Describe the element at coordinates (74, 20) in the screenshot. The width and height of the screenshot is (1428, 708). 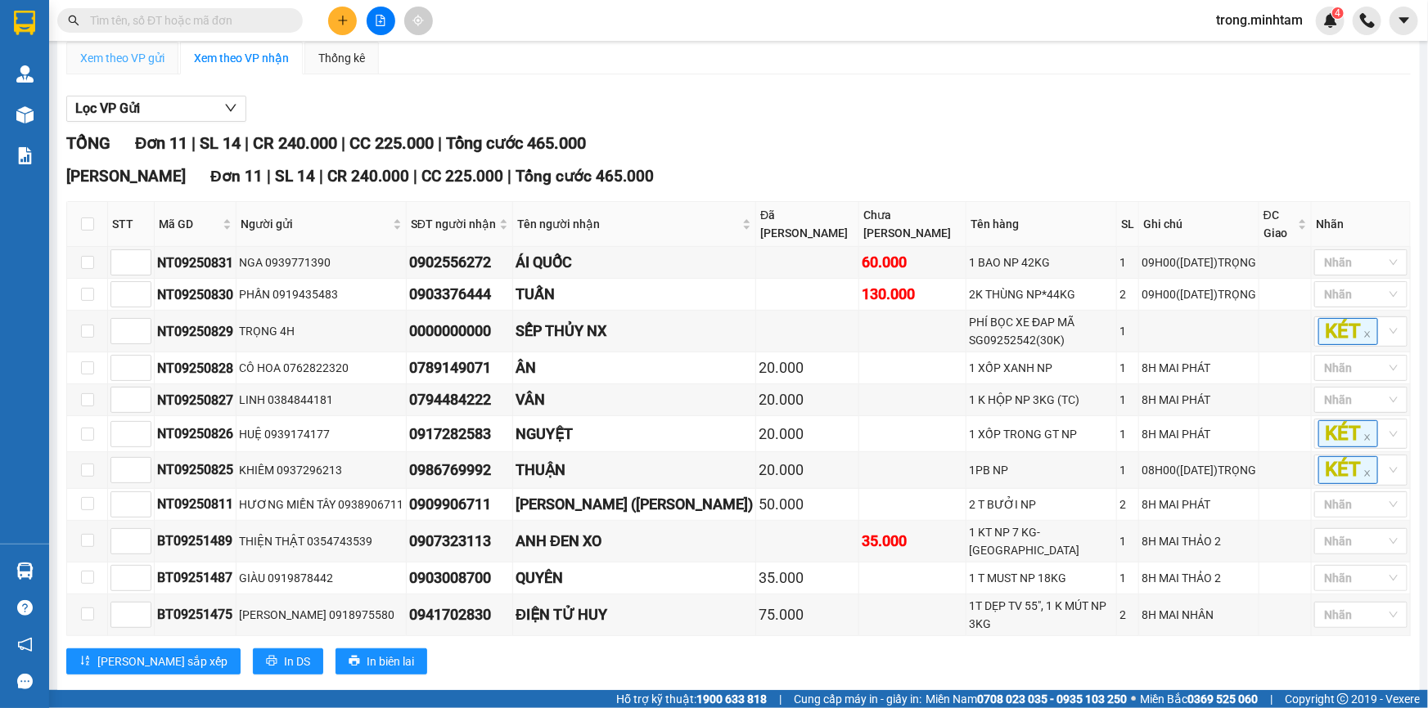
I see `span: search` at that location.